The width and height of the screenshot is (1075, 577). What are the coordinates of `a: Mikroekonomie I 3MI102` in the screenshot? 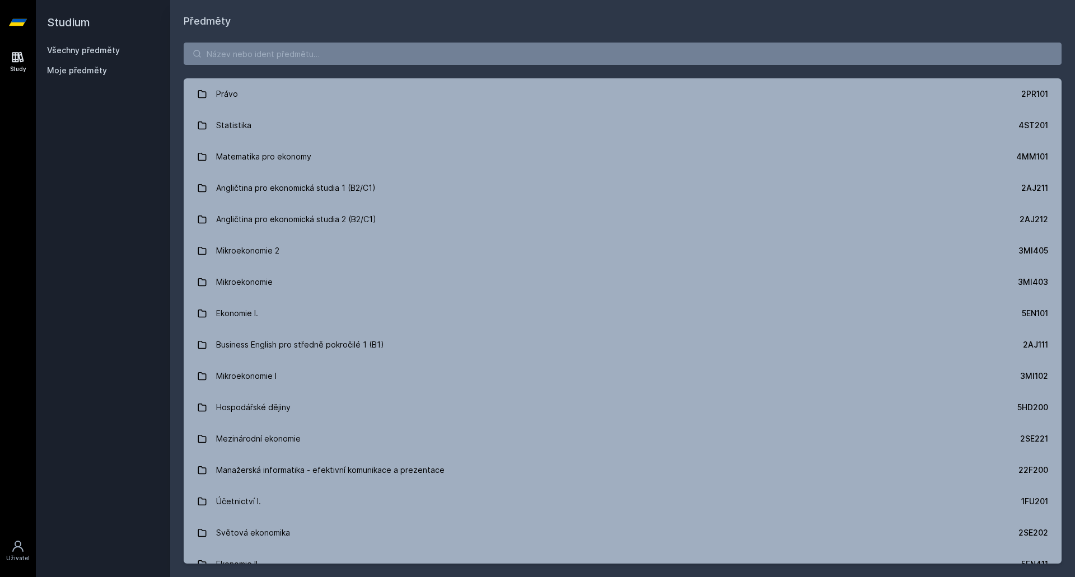 It's located at (622, 376).